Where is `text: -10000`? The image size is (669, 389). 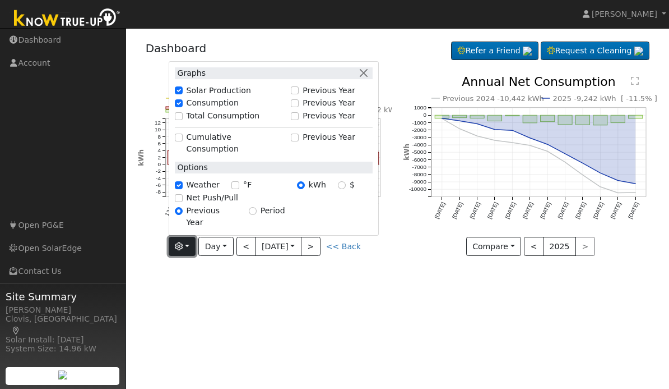
text: -10000 is located at coordinates (418, 189).